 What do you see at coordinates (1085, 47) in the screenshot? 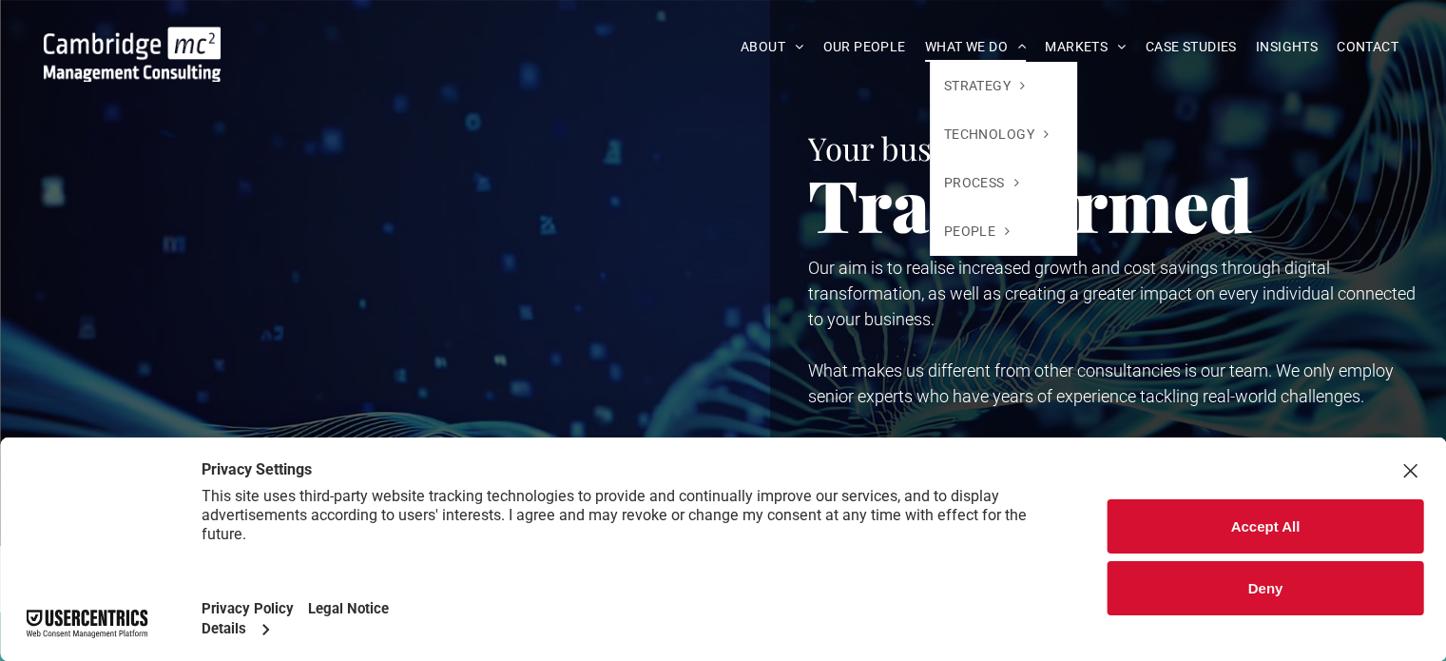
I see `a: MARKETS` at bounding box center [1085, 47].